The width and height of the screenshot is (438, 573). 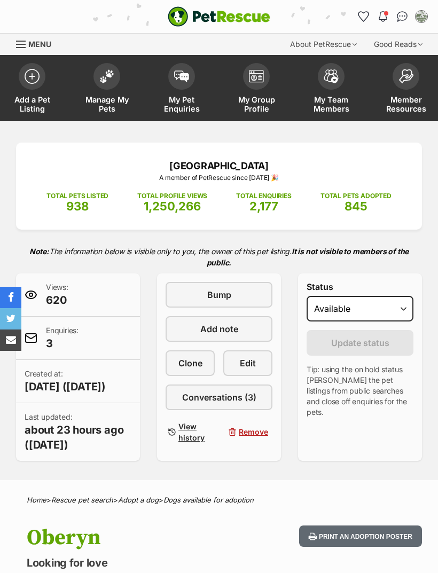 What do you see at coordinates (307, 257) in the screenshot?
I see `strong: It is not visible to members of the public.` at bounding box center [307, 257].